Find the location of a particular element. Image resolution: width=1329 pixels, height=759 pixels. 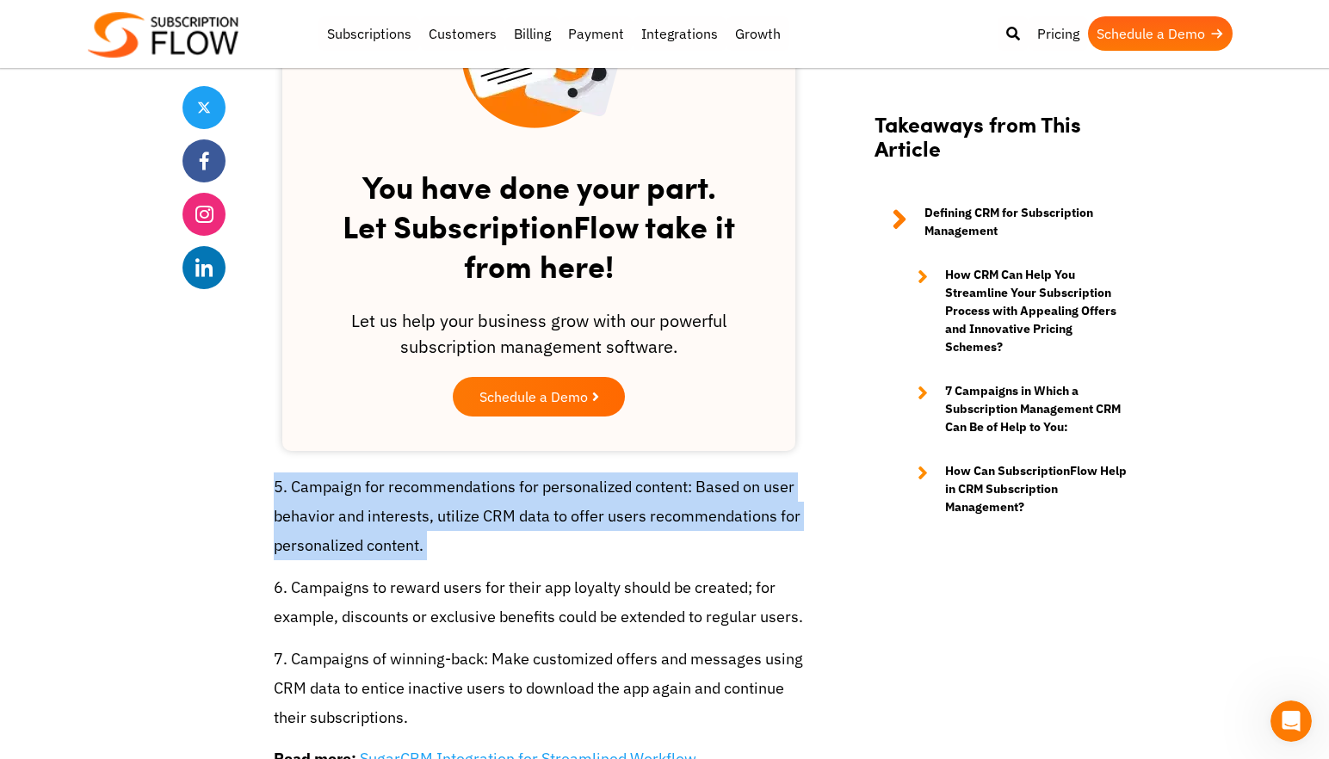

a: Payment is located at coordinates (596, 34).